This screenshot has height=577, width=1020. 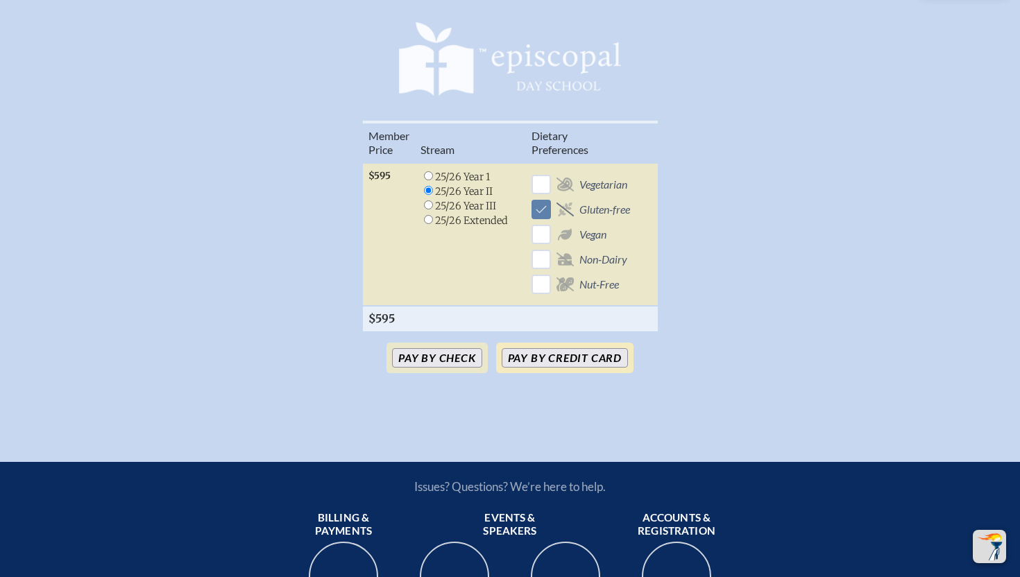 What do you see at coordinates (581, 142) in the screenshot?
I see `th: Diet` at bounding box center [581, 142].